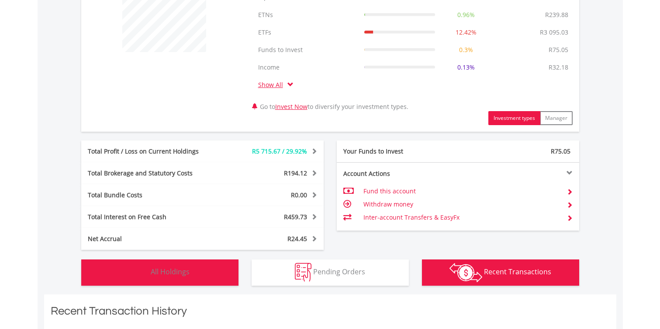 This screenshot has width=660, height=329. What do you see at coordinates (160, 272) in the screenshot?
I see `button: All Holdings` at bounding box center [160, 272].